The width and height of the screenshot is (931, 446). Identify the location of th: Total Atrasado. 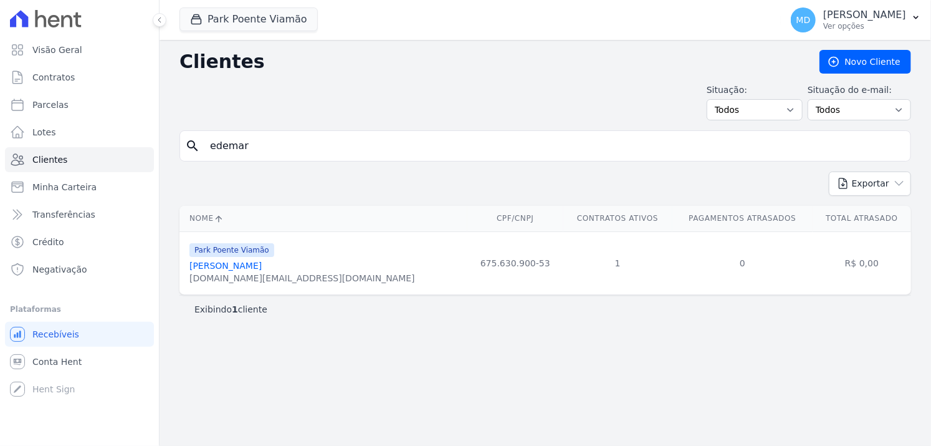
(862, 218).